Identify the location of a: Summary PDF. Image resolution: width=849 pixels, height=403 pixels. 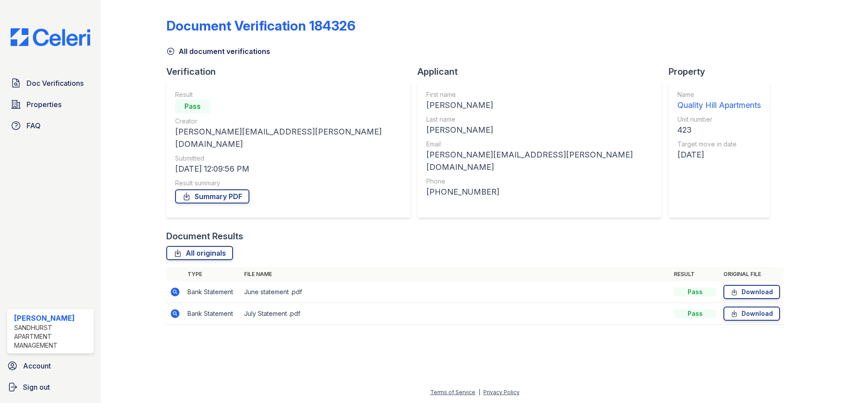
(212, 196).